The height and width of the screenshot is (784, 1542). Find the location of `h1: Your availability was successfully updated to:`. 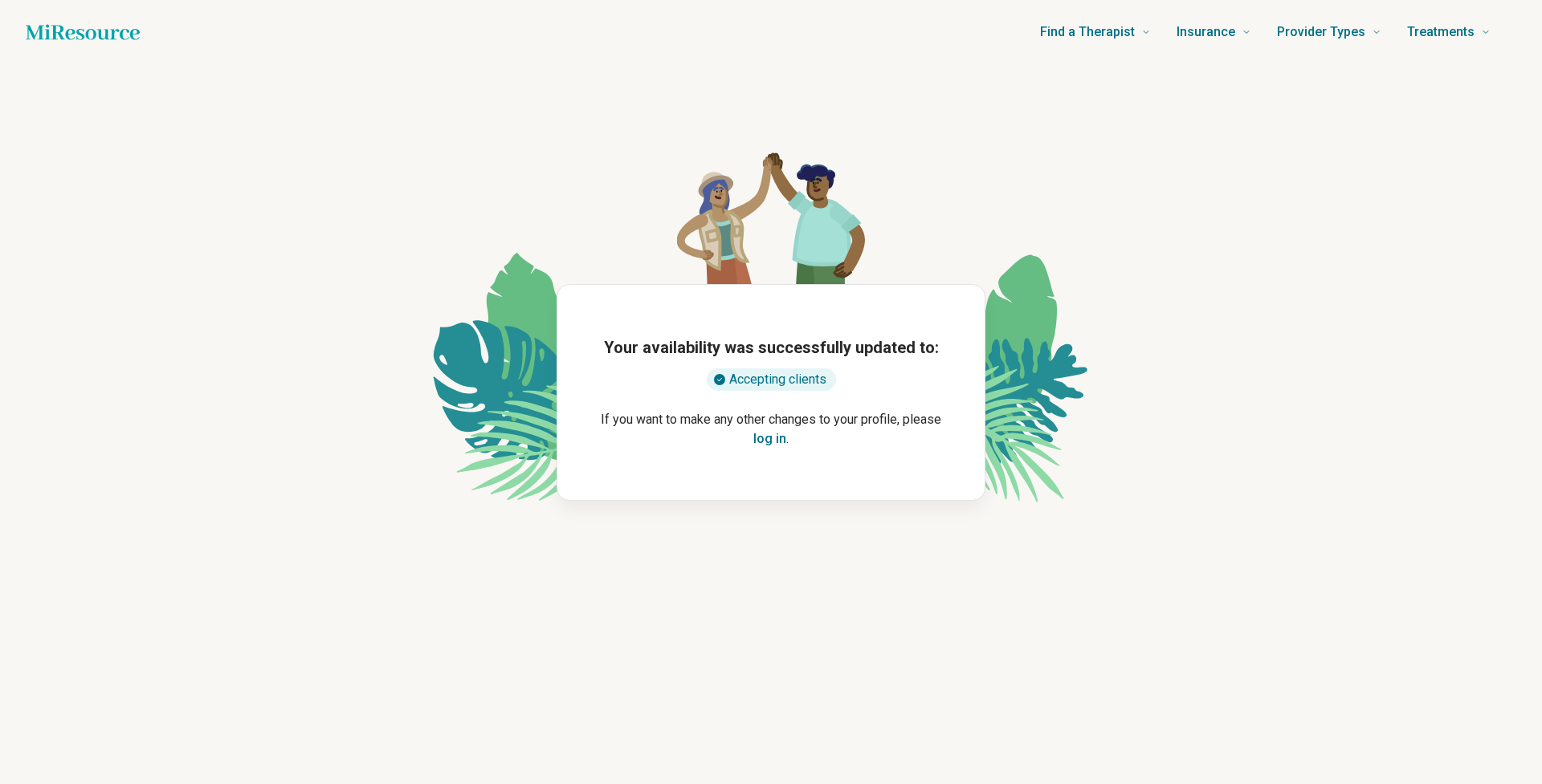

h1: Your availability was successfully updated to: is located at coordinates (771, 347).